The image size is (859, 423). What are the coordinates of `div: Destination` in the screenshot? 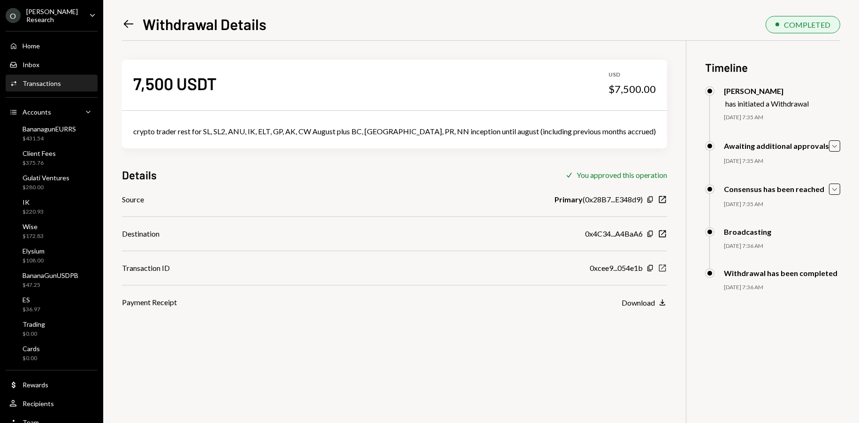 It's located at (141, 234).